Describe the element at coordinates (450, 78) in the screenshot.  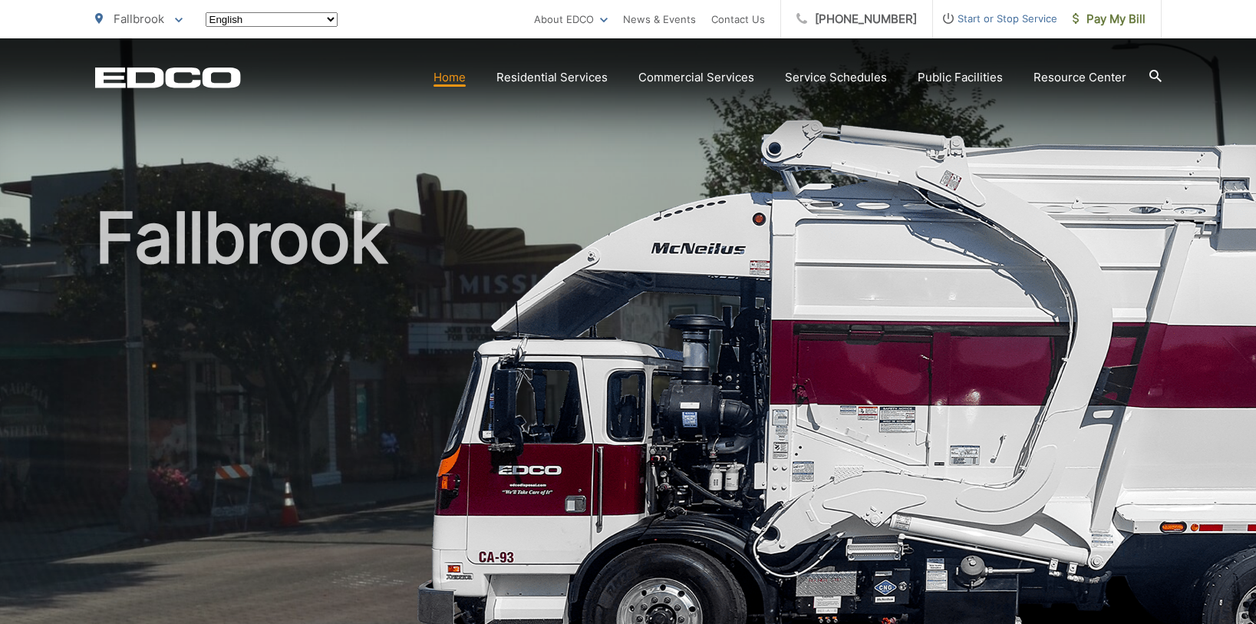
I see `a: Home` at that location.